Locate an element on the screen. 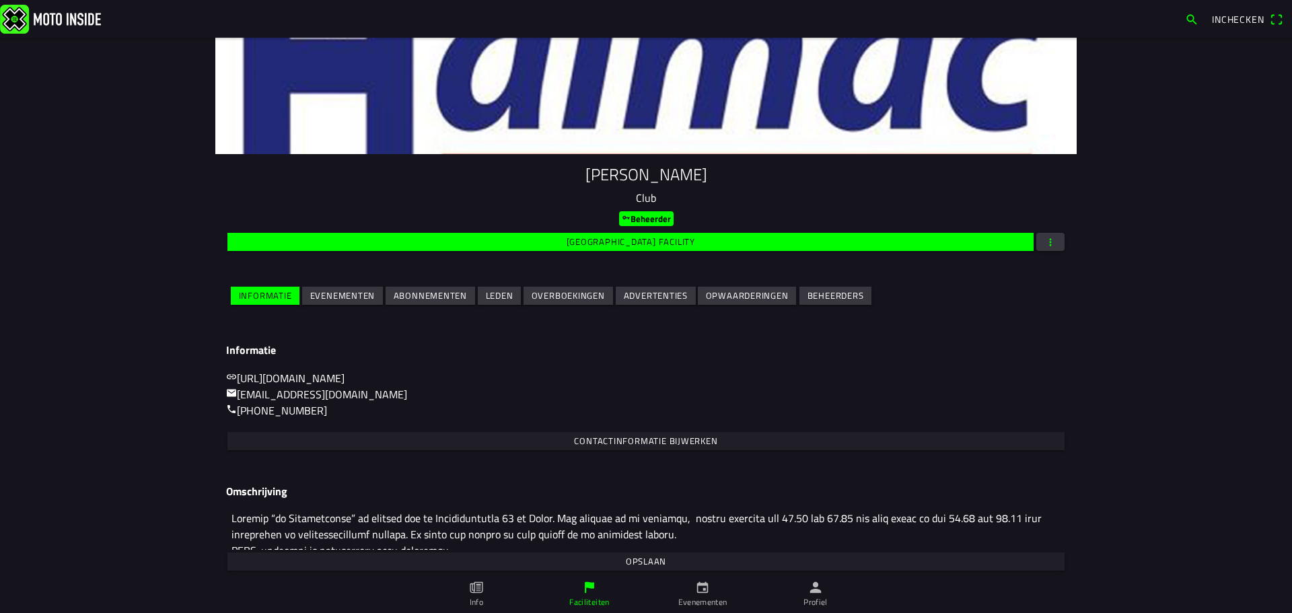 Image resolution: width=1292 pixels, height=613 pixels. ion-button: Overboekingen is located at coordinates (568, 295).